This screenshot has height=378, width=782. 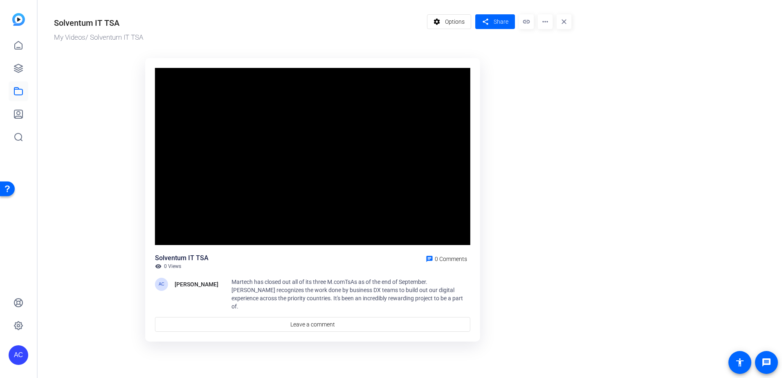 What do you see at coordinates (172, 266) in the screenshot?
I see `span: 0 Views` at bounding box center [172, 266].